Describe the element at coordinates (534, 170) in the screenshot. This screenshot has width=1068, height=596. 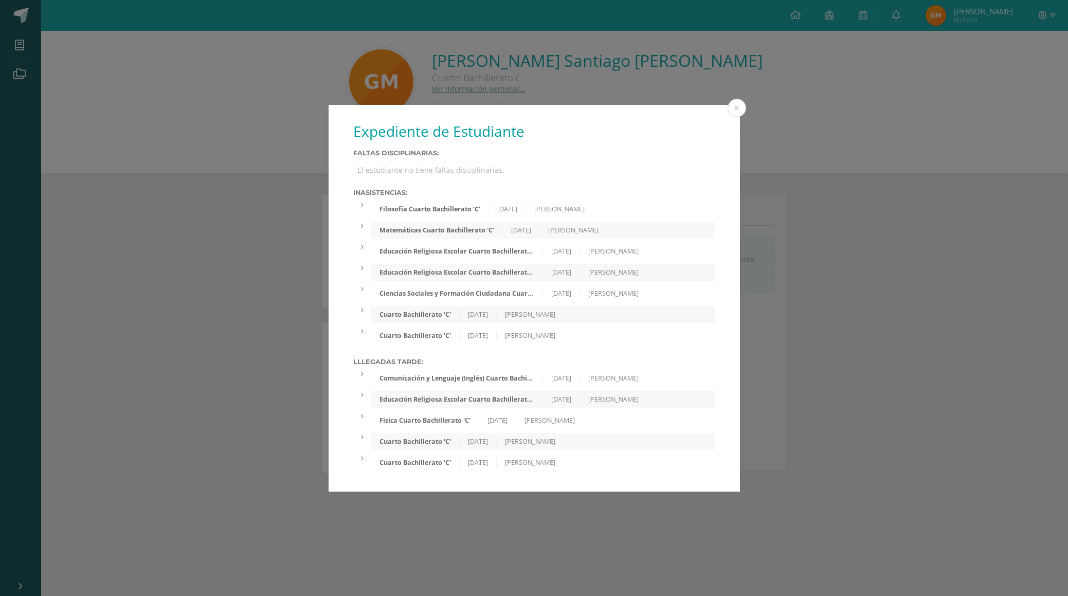
I see `div: El estudiante no tiene faltas disciplinarias.` at that location.